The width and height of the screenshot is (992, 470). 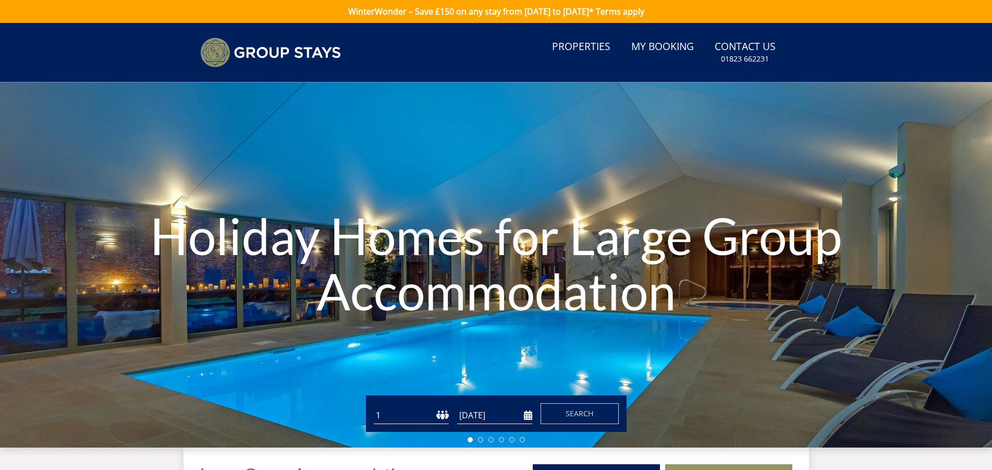 What do you see at coordinates (495, 415) in the screenshot?
I see `input: Arrival Date` at bounding box center [495, 415].